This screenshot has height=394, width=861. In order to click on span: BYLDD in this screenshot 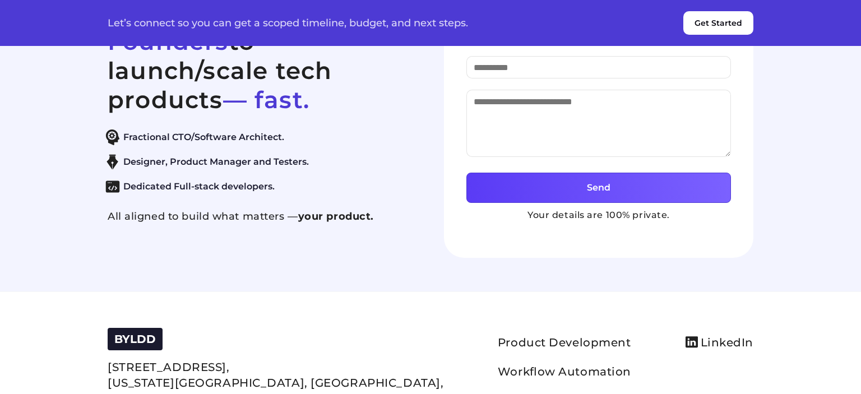, I will do `click(135, 339)`.